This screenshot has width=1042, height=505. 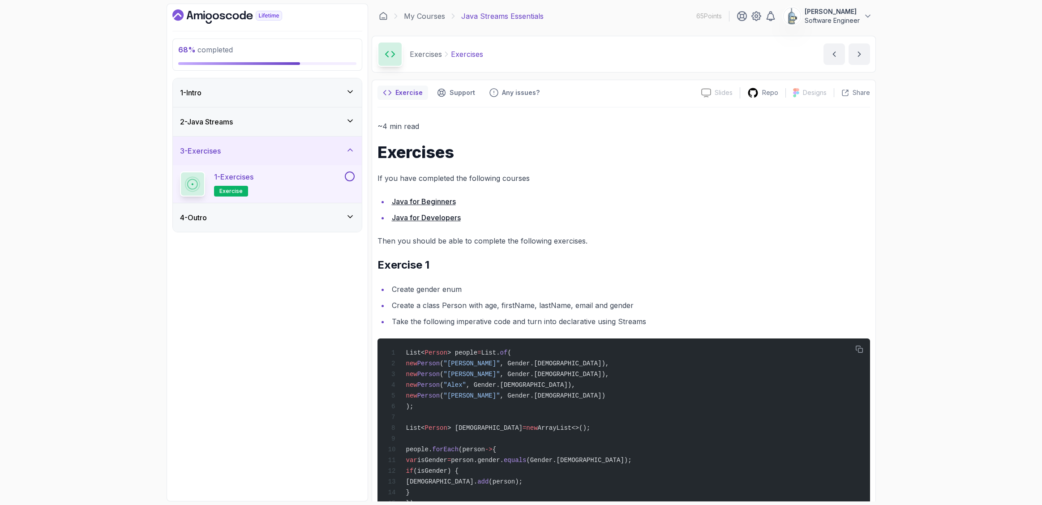 What do you see at coordinates (483, 482) in the screenshot?
I see `span: add` at bounding box center [483, 482].